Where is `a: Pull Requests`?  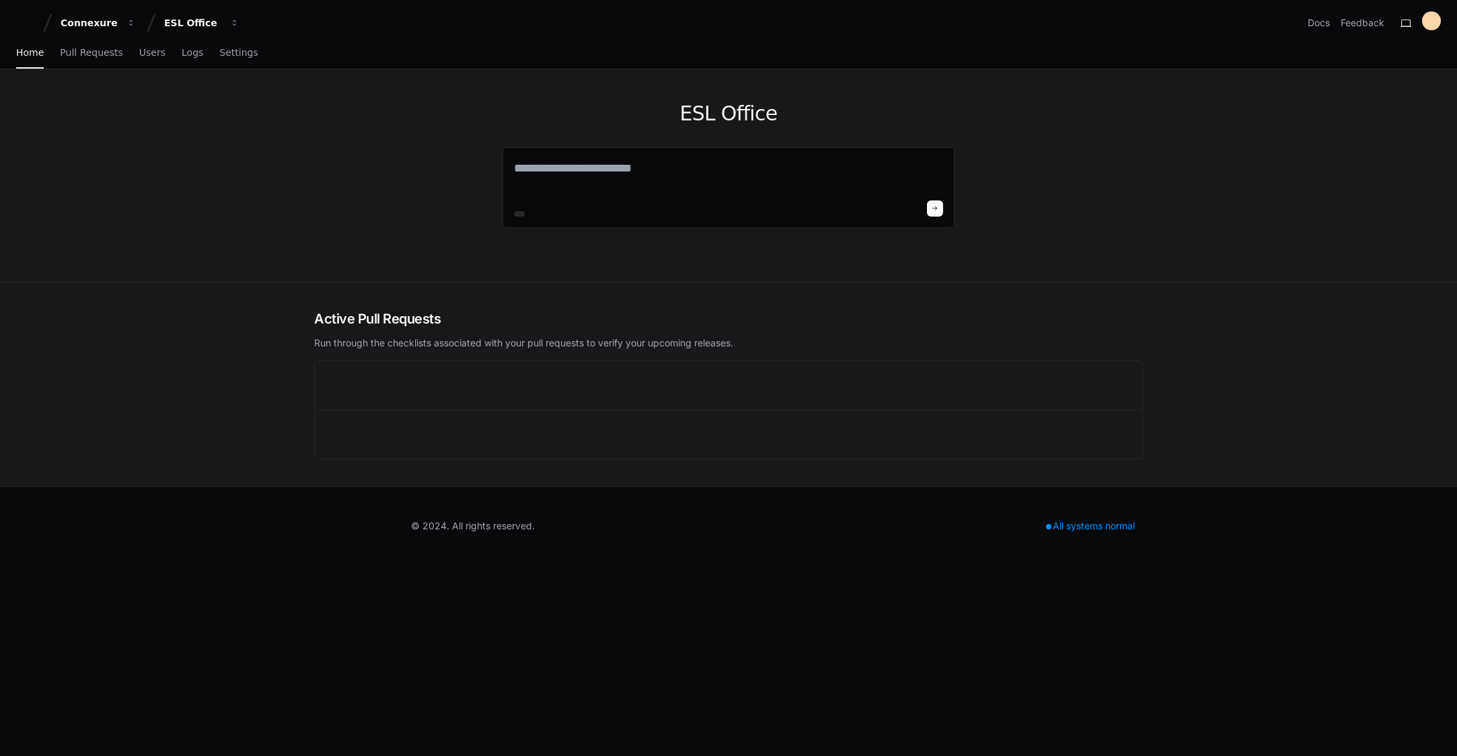 a: Pull Requests is located at coordinates (91, 53).